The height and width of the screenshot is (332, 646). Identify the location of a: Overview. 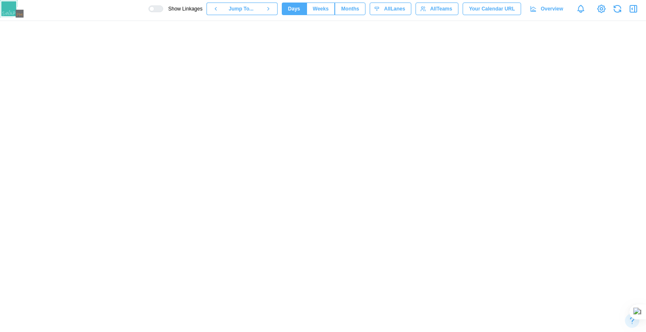
(547, 9).